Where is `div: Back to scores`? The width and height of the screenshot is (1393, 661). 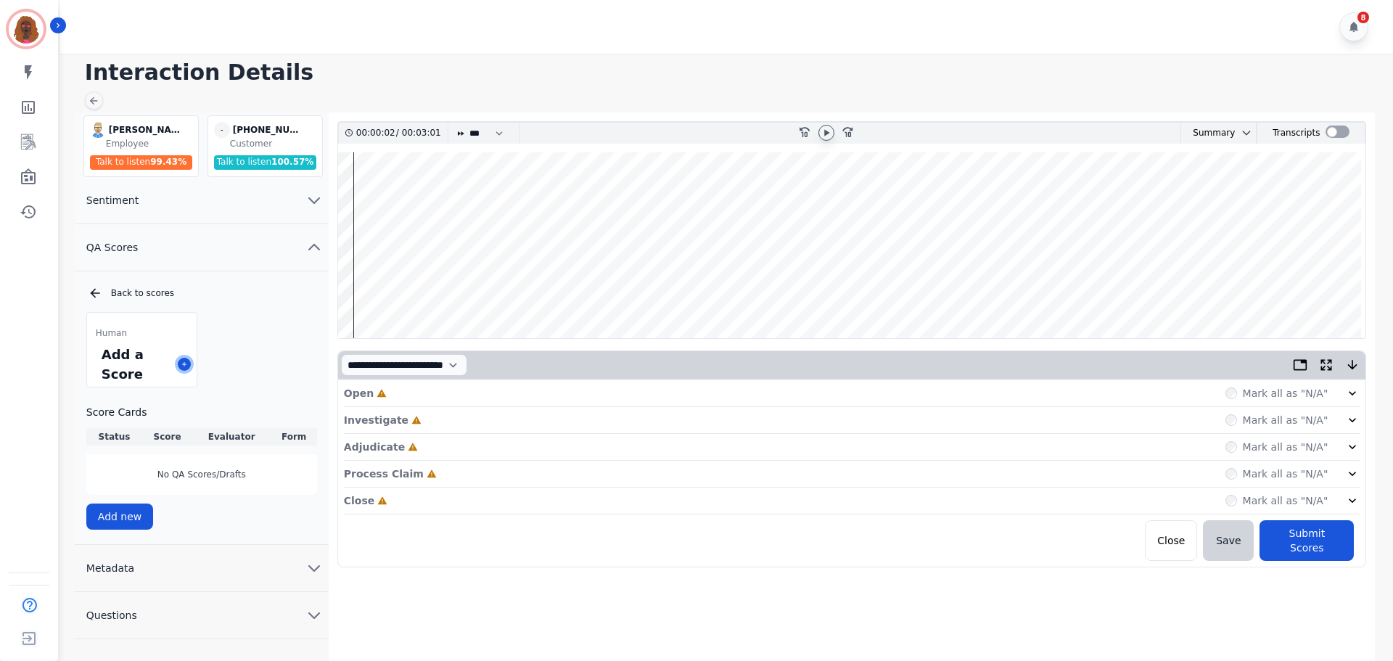 div: Back to scores is located at coordinates (202, 293).